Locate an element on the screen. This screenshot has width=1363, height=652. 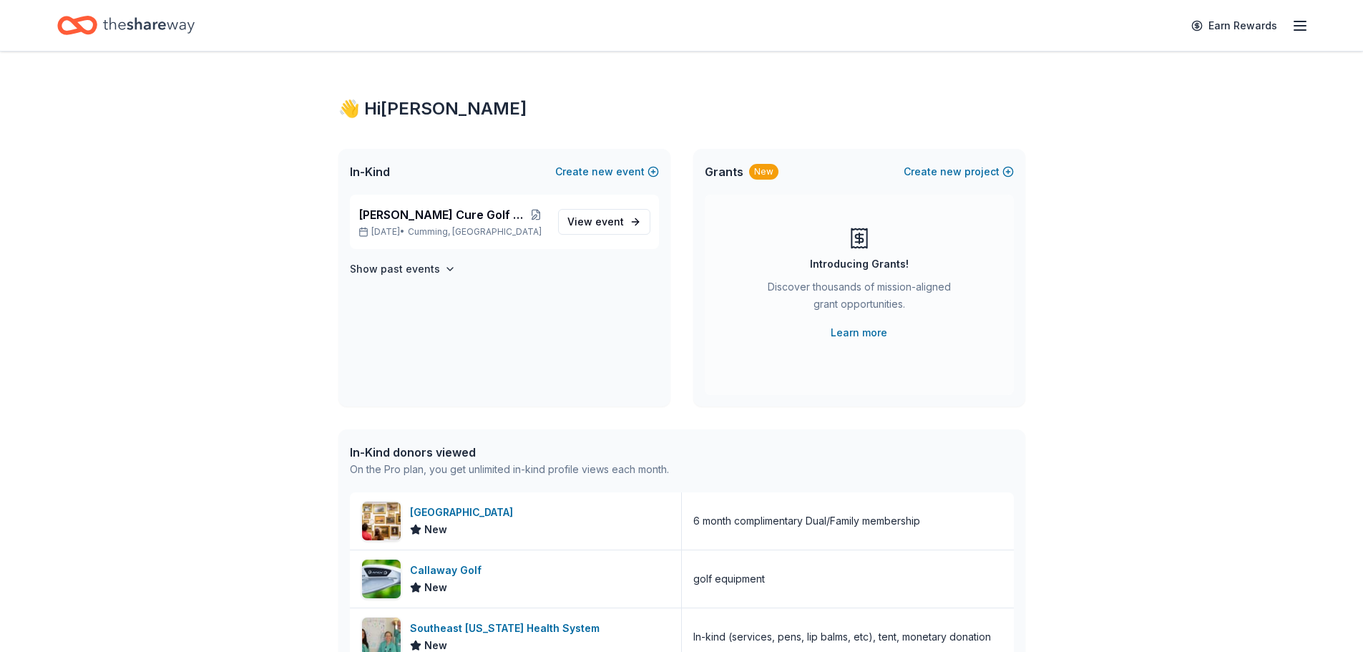
img: Image for High Museum of Art is located at coordinates (381, 521).